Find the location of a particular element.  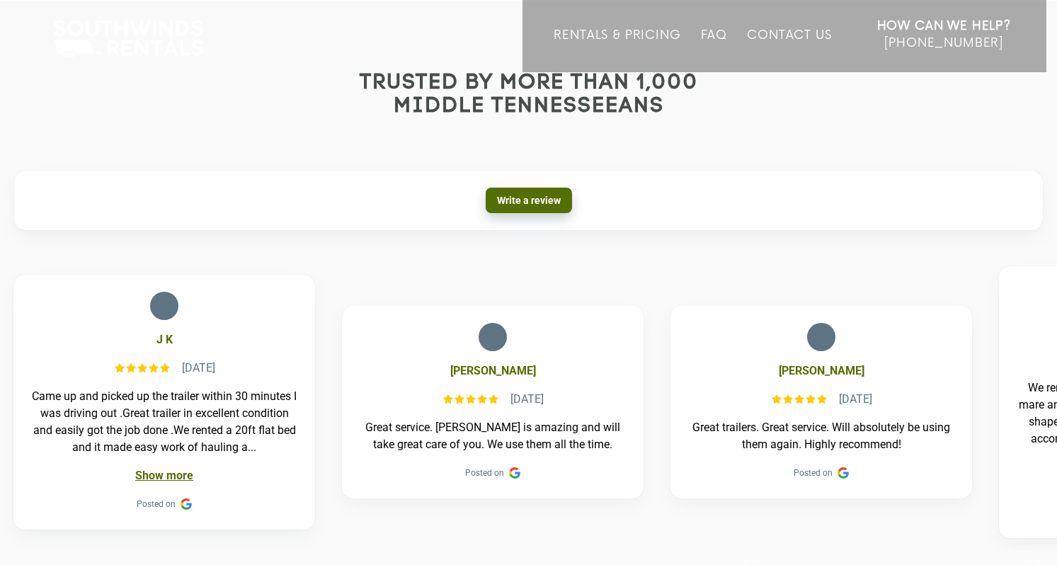

div: Great trailers. Great service. Will absolutely be using them again. Highly recommend! is located at coordinates (821, 436).